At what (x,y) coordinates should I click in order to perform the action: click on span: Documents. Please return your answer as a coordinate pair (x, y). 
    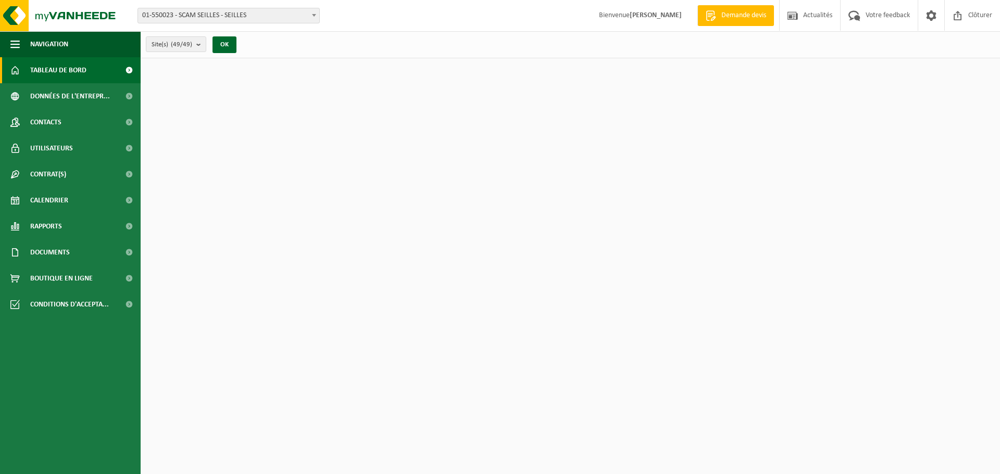
    Looking at the image, I should click on (50, 253).